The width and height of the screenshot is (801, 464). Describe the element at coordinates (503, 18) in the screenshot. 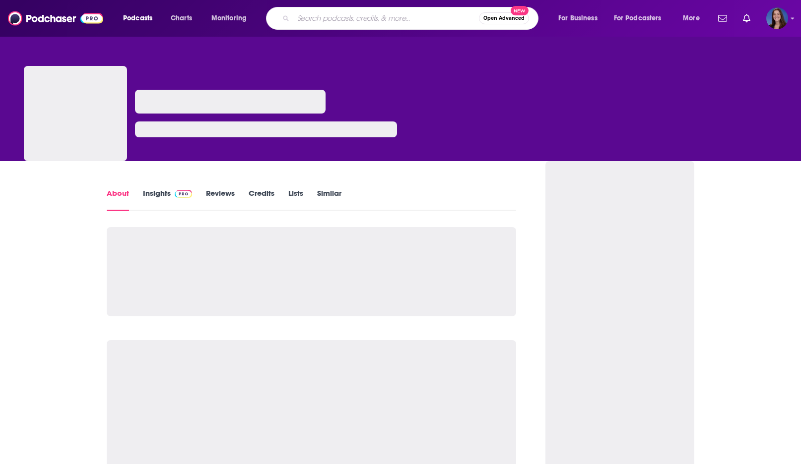

I see `span: Open Advanced` at that location.